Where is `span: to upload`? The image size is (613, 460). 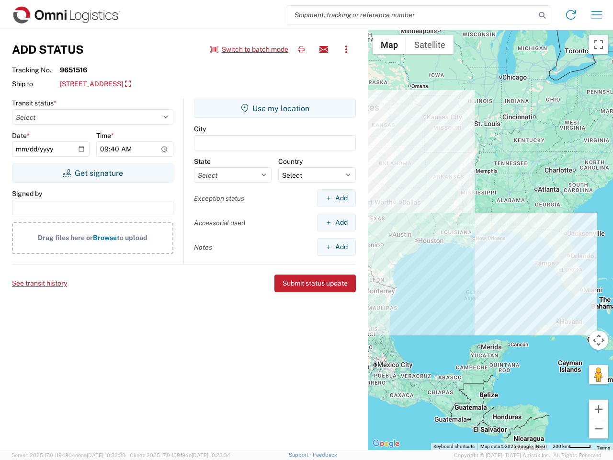
span: to upload is located at coordinates (132, 238).